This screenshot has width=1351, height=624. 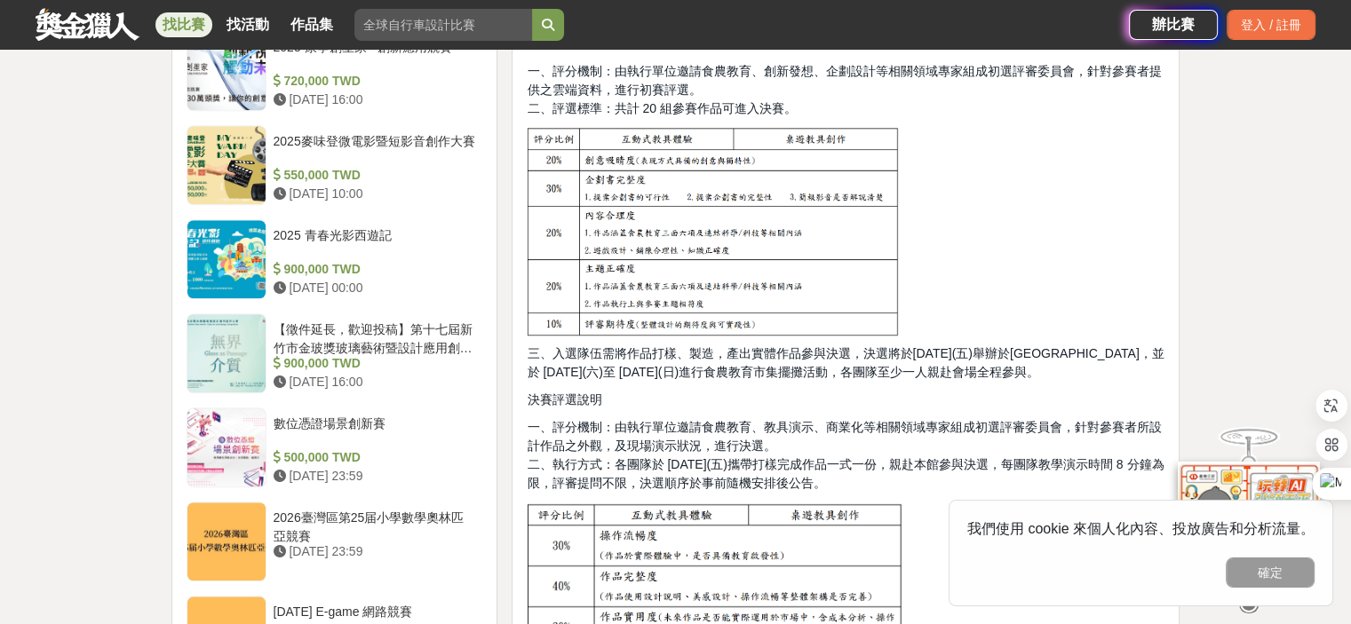 I want to click on div: 500,000 TWD, so click(x=375, y=457).